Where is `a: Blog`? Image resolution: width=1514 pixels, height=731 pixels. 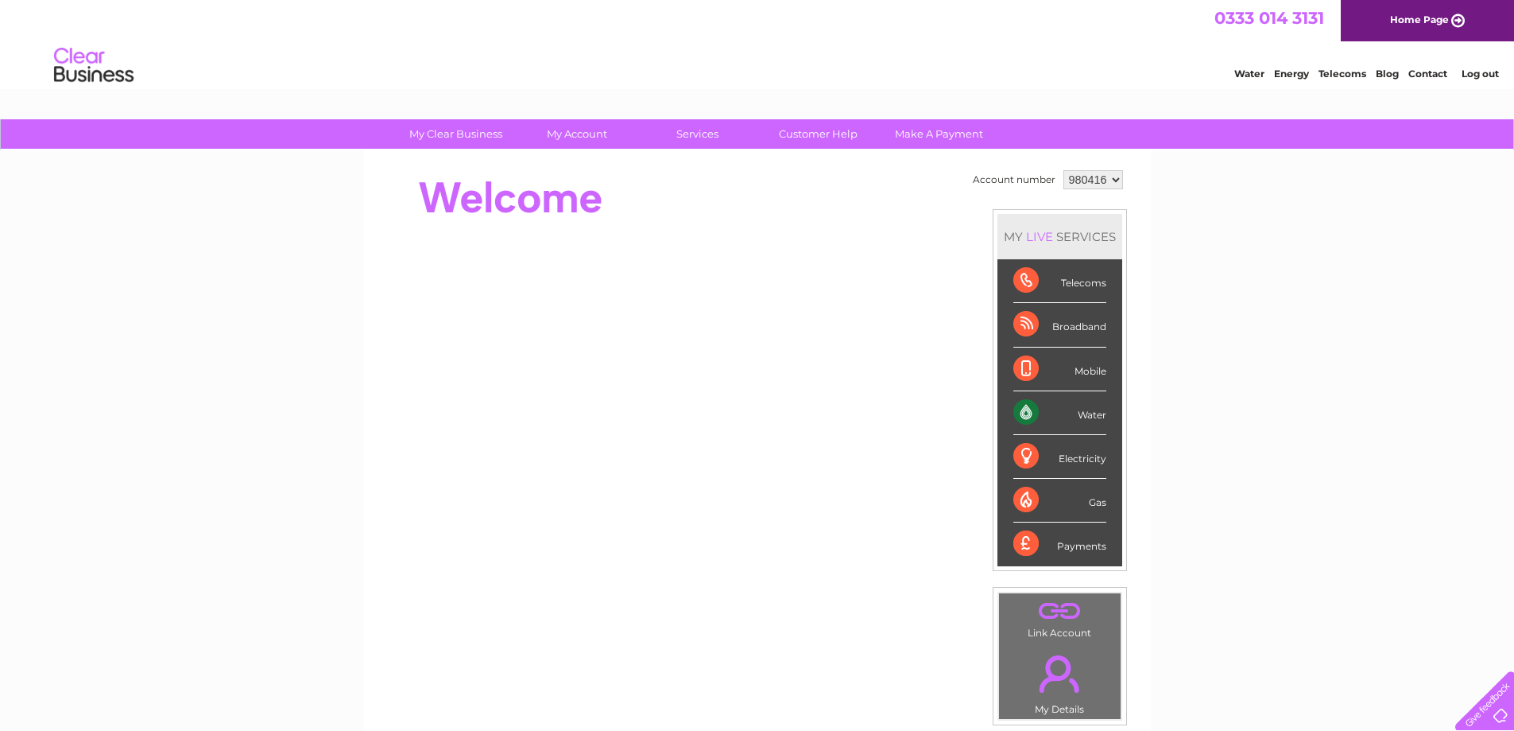 a: Blog is located at coordinates (1387, 73).